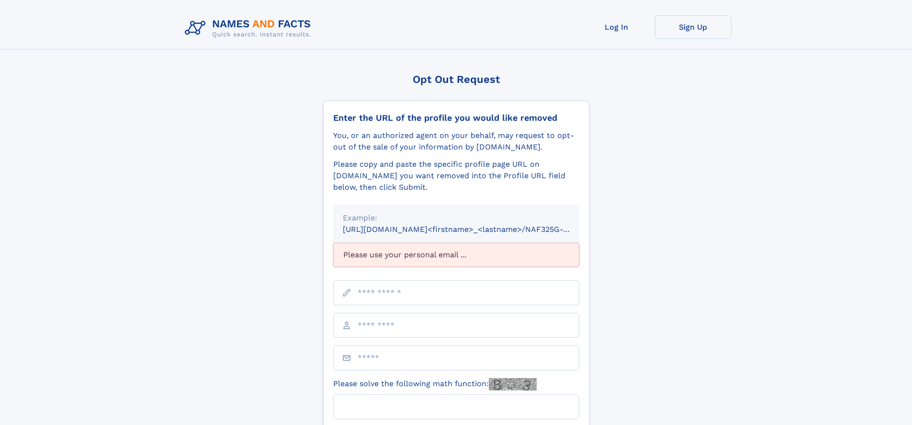 The image size is (912, 425). Describe the element at coordinates (617, 27) in the screenshot. I see `a: Log In` at that location.